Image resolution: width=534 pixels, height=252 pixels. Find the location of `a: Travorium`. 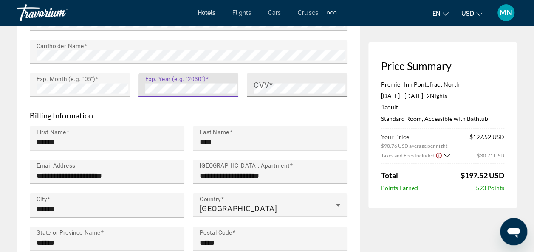

a: Travorium is located at coordinates (59, 13).